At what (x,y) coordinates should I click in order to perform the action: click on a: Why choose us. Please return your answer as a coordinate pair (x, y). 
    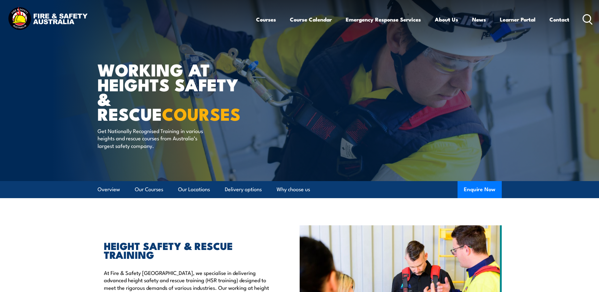
    Looking at the image, I should click on (293, 189).